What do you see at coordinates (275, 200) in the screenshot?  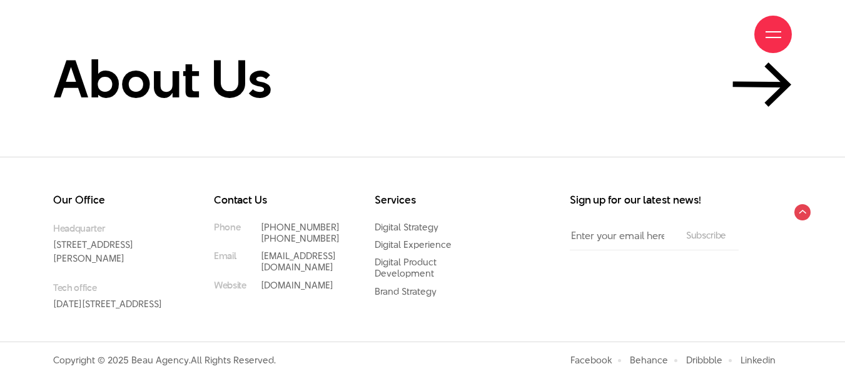 I see `h3: Contact Us` at bounding box center [275, 200].